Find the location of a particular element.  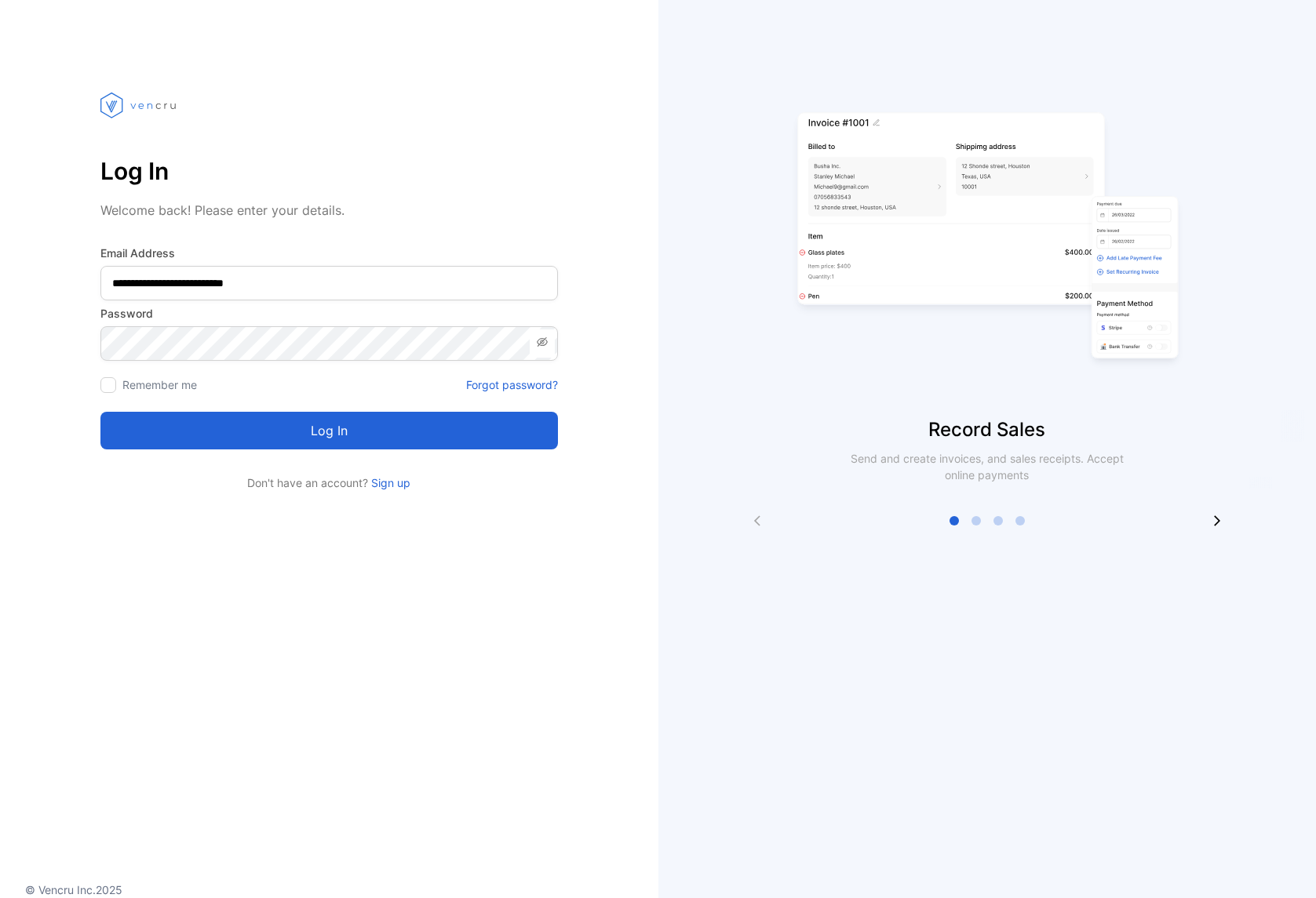

img: vencru logo is located at coordinates (140, 105).